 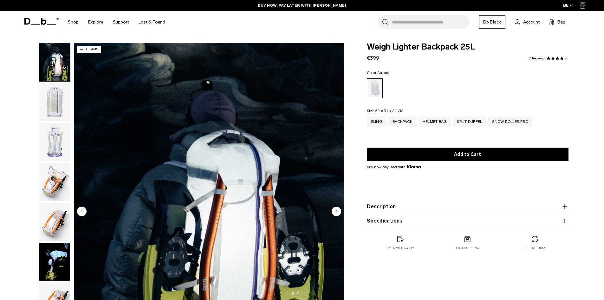 What do you see at coordinates (55, 142) in the screenshot?
I see `button: Weigh_Lighter_Backpack_25L_3.png` at bounding box center [55, 142].